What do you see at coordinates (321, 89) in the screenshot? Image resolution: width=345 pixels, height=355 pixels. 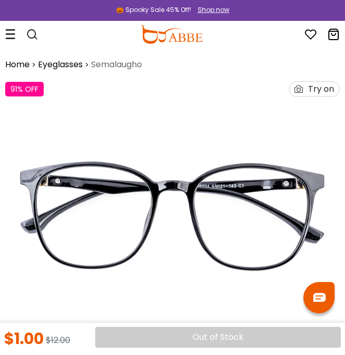 I see `div: Try on` at bounding box center [321, 89].